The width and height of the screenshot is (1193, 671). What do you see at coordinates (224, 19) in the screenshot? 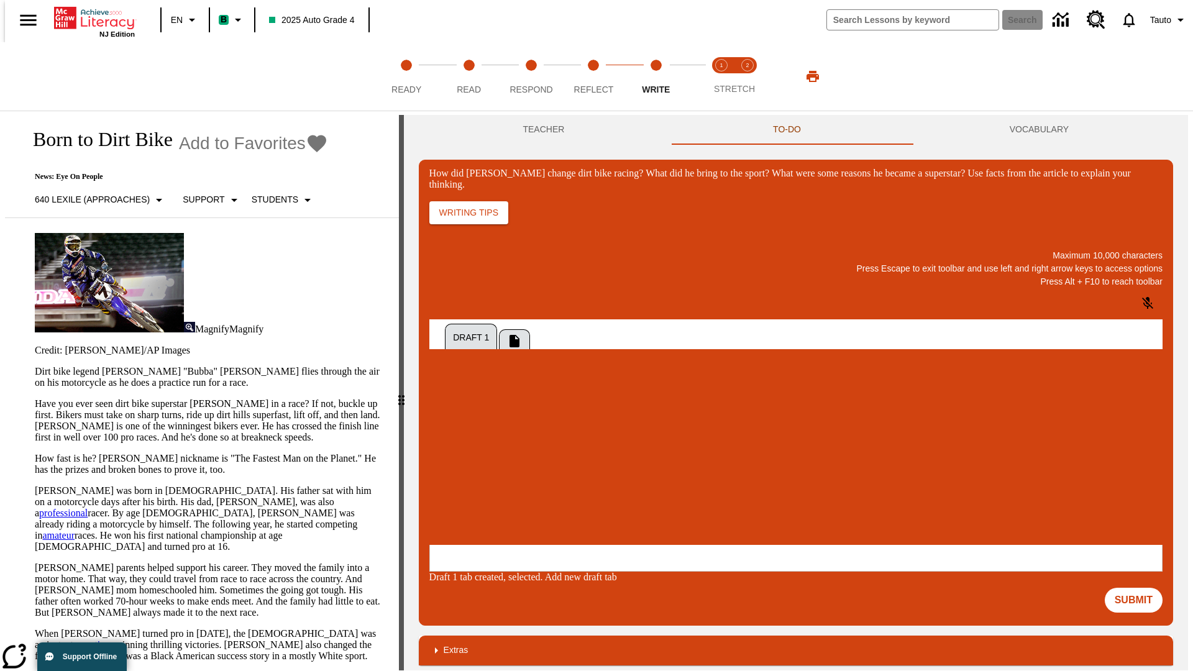
I see `span: B` at bounding box center [224, 19].